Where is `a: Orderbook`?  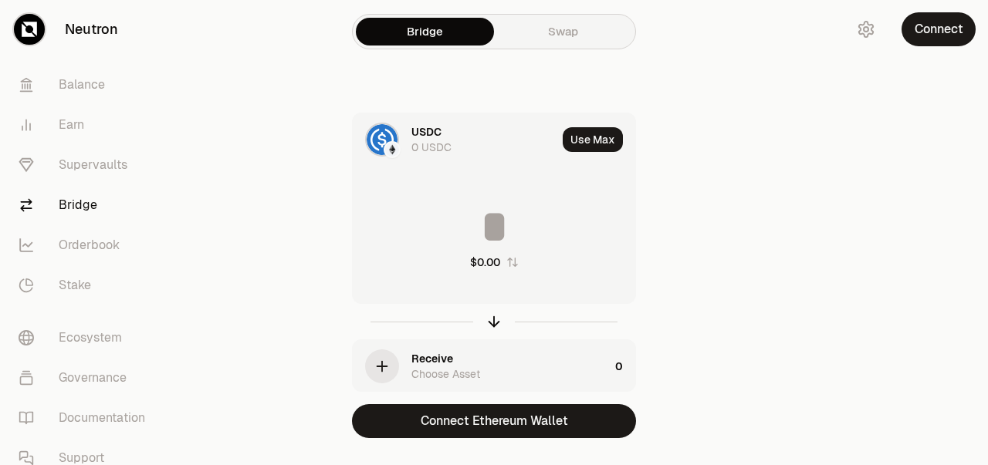
a: Orderbook is located at coordinates (86, 245).